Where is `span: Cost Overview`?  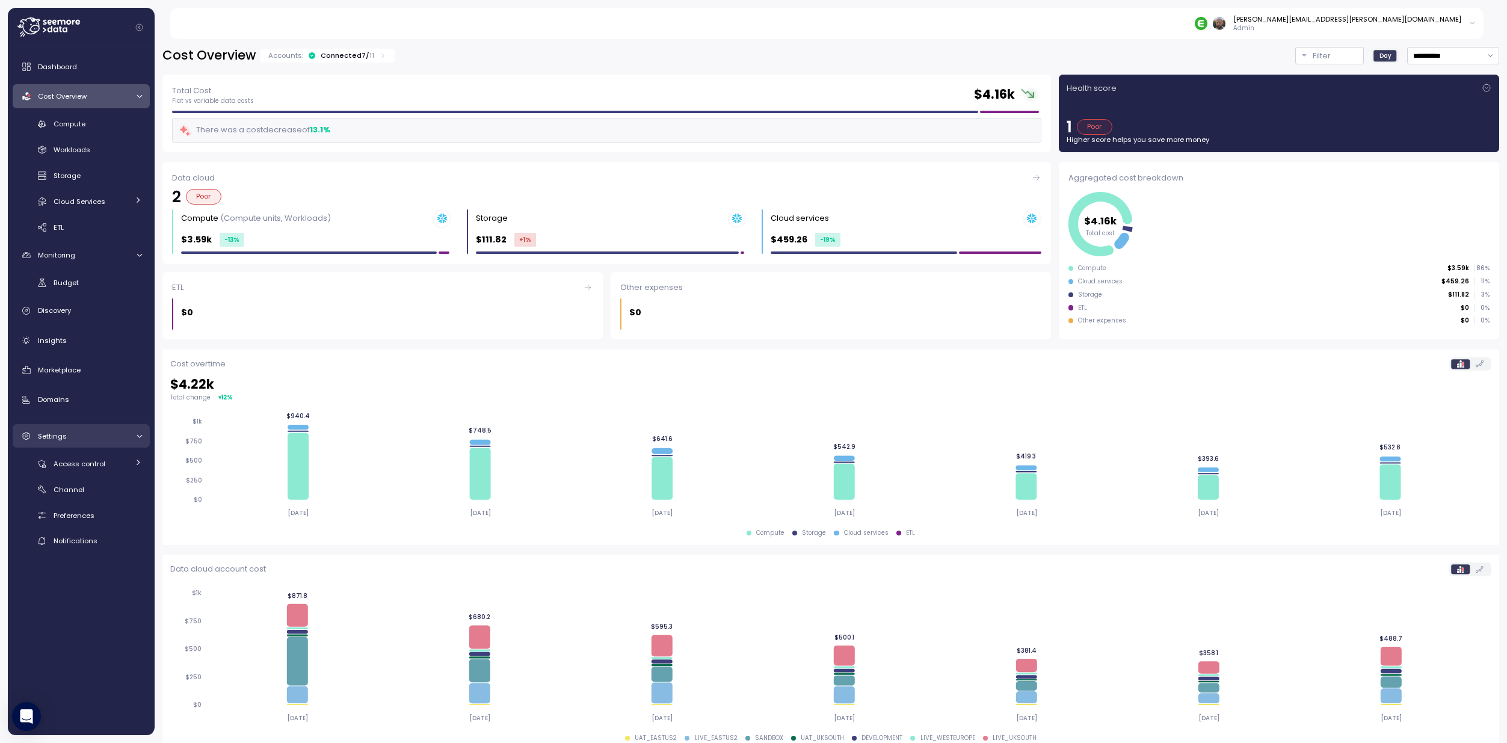
span: Cost Overview is located at coordinates (62, 96).